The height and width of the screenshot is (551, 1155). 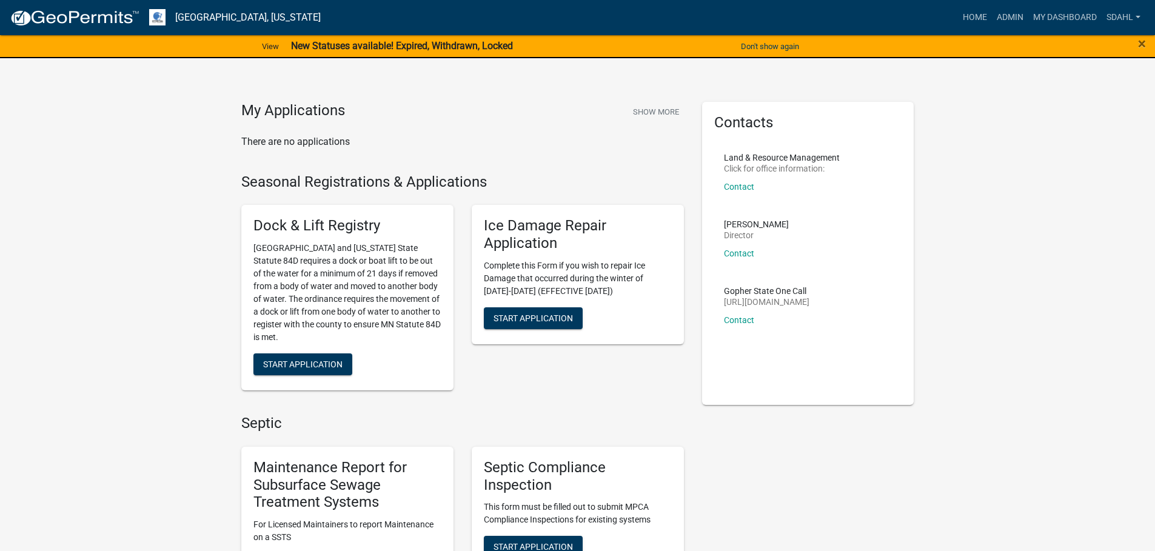 I want to click on p: Gopher State One Call, so click(x=767, y=291).